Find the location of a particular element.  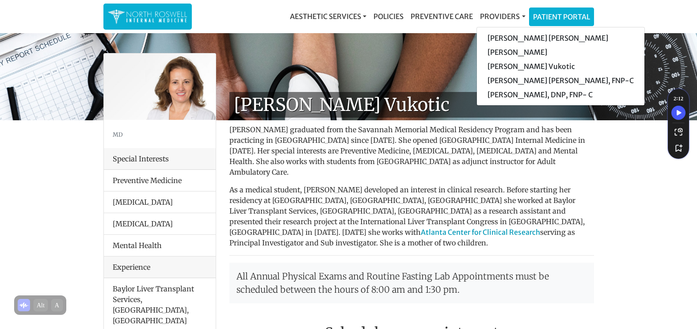

a: Atlanta Center for Clinical Research is located at coordinates (480, 232).